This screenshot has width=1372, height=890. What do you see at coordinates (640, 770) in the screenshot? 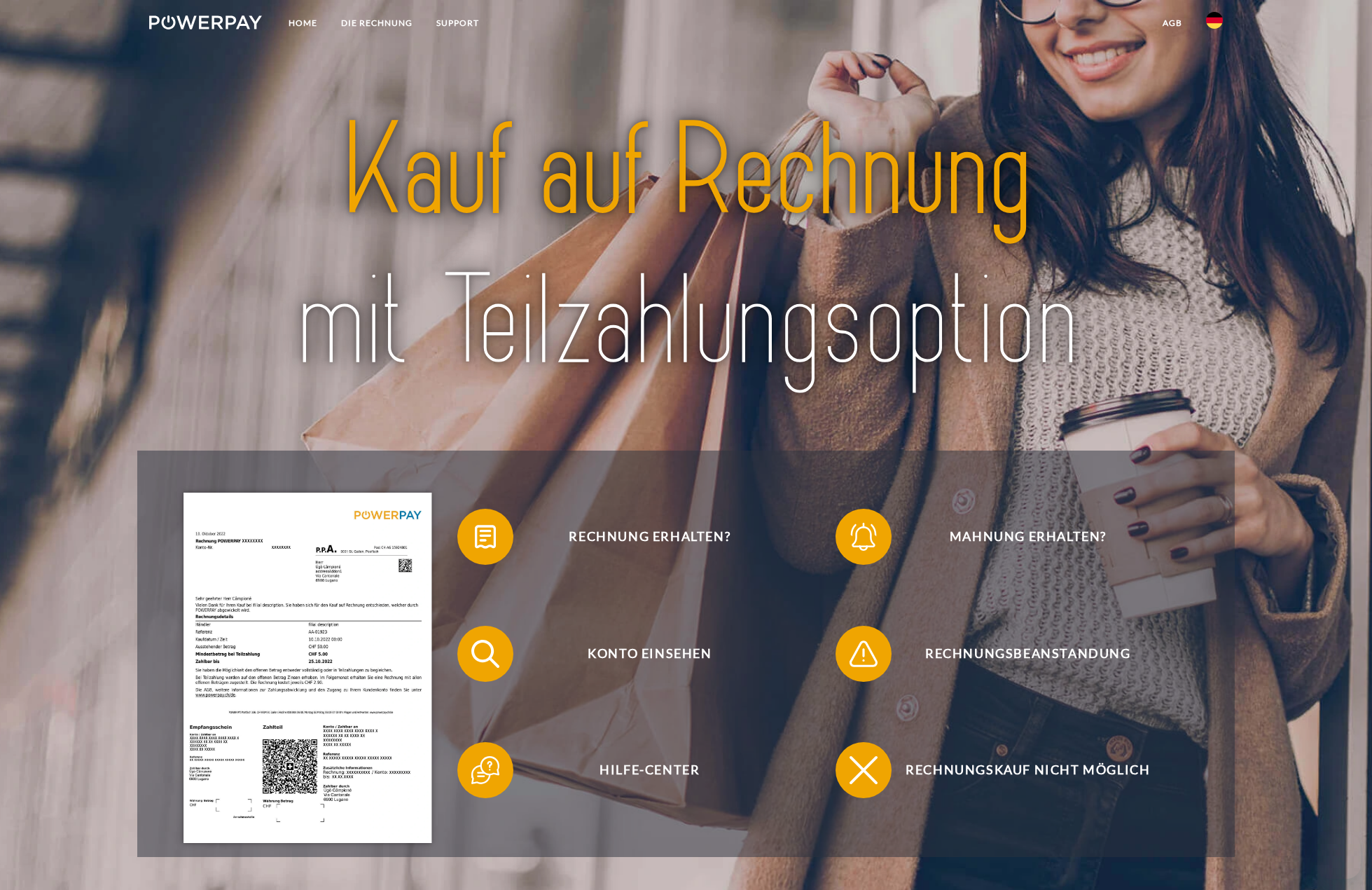
I see `button: Hilfe-Center` at bounding box center [640, 770].